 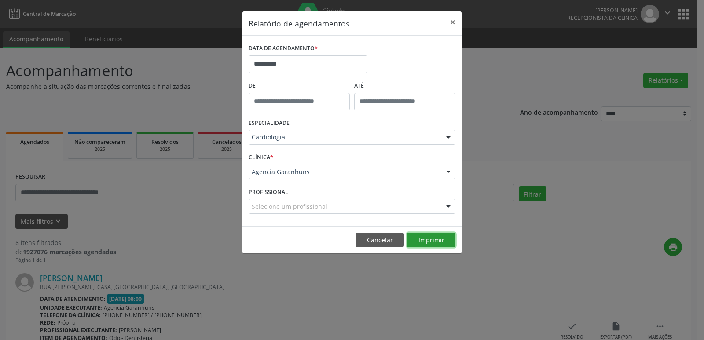 What do you see at coordinates (269, 123) in the screenshot?
I see `label: ESPECIALIDADE` at bounding box center [269, 123].